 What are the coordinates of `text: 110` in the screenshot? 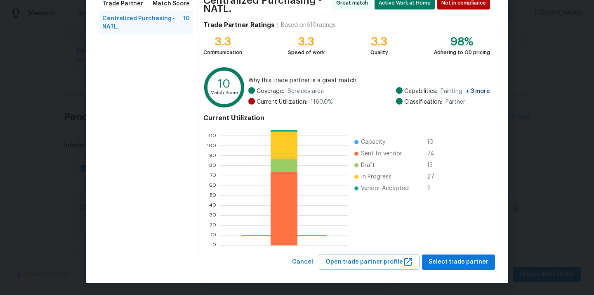 It's located at (212, 135).